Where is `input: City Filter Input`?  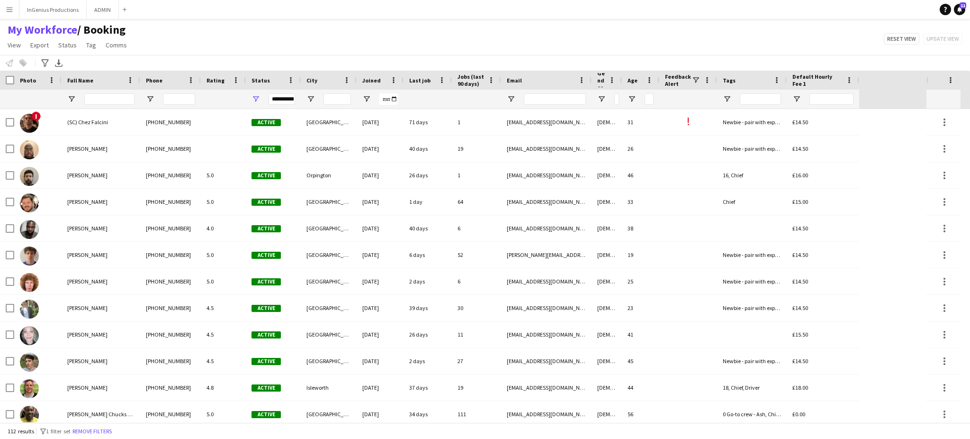
input: City Filter Input is located at coordinates (337, 99).